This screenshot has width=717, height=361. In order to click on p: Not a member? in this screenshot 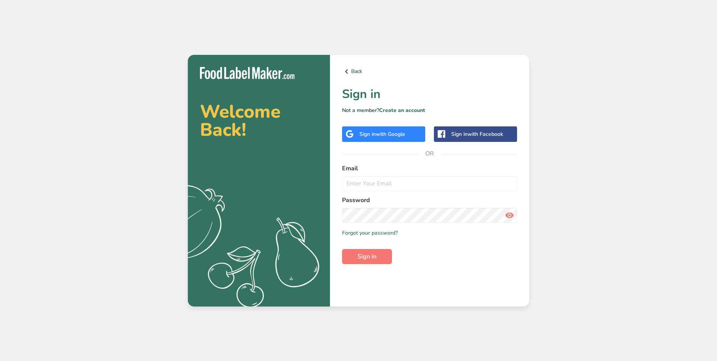, I will do `click(429, 110)`.